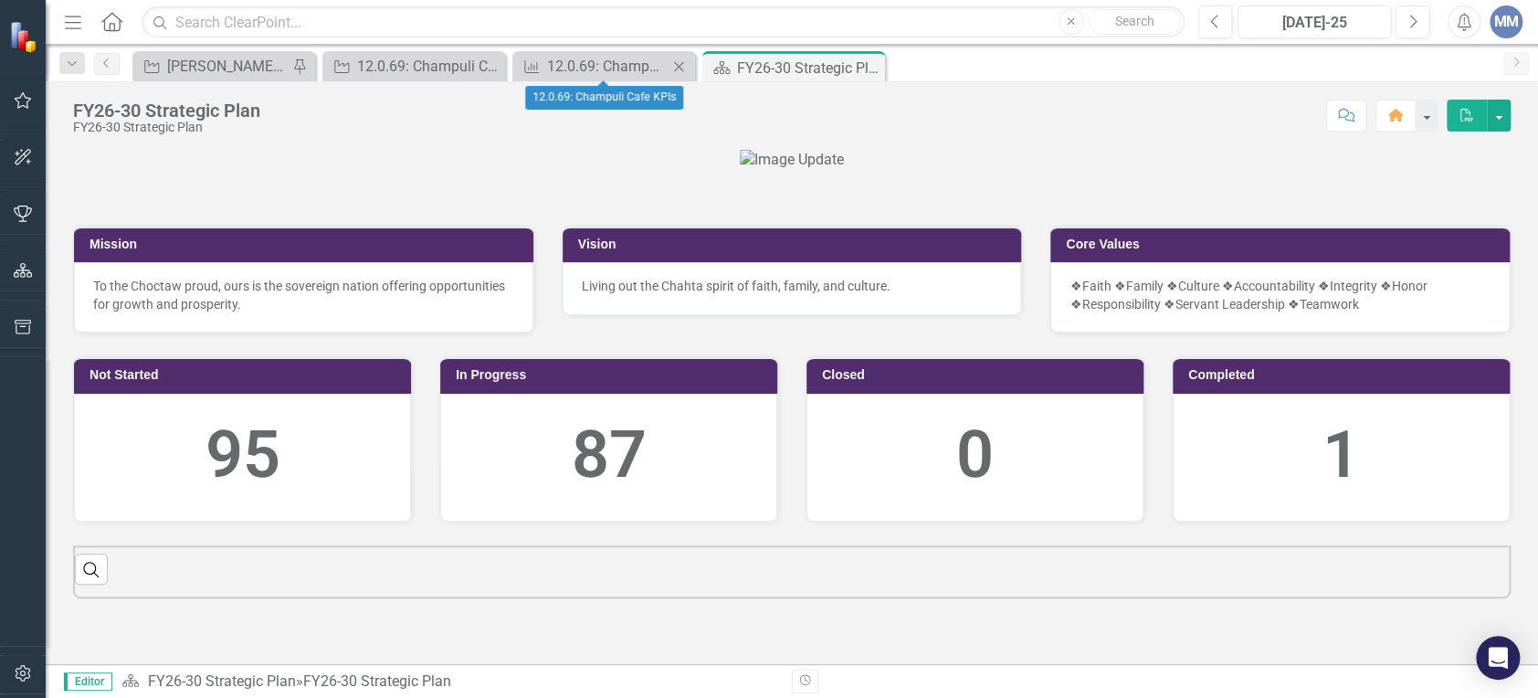  What do you see at coordinates (299, 295) in the screenshot?
I see `span: To the Choctaw proud, ours is the sovereign nation offering opportunities for growth and prosperity.` at bounding box center [299, 295].